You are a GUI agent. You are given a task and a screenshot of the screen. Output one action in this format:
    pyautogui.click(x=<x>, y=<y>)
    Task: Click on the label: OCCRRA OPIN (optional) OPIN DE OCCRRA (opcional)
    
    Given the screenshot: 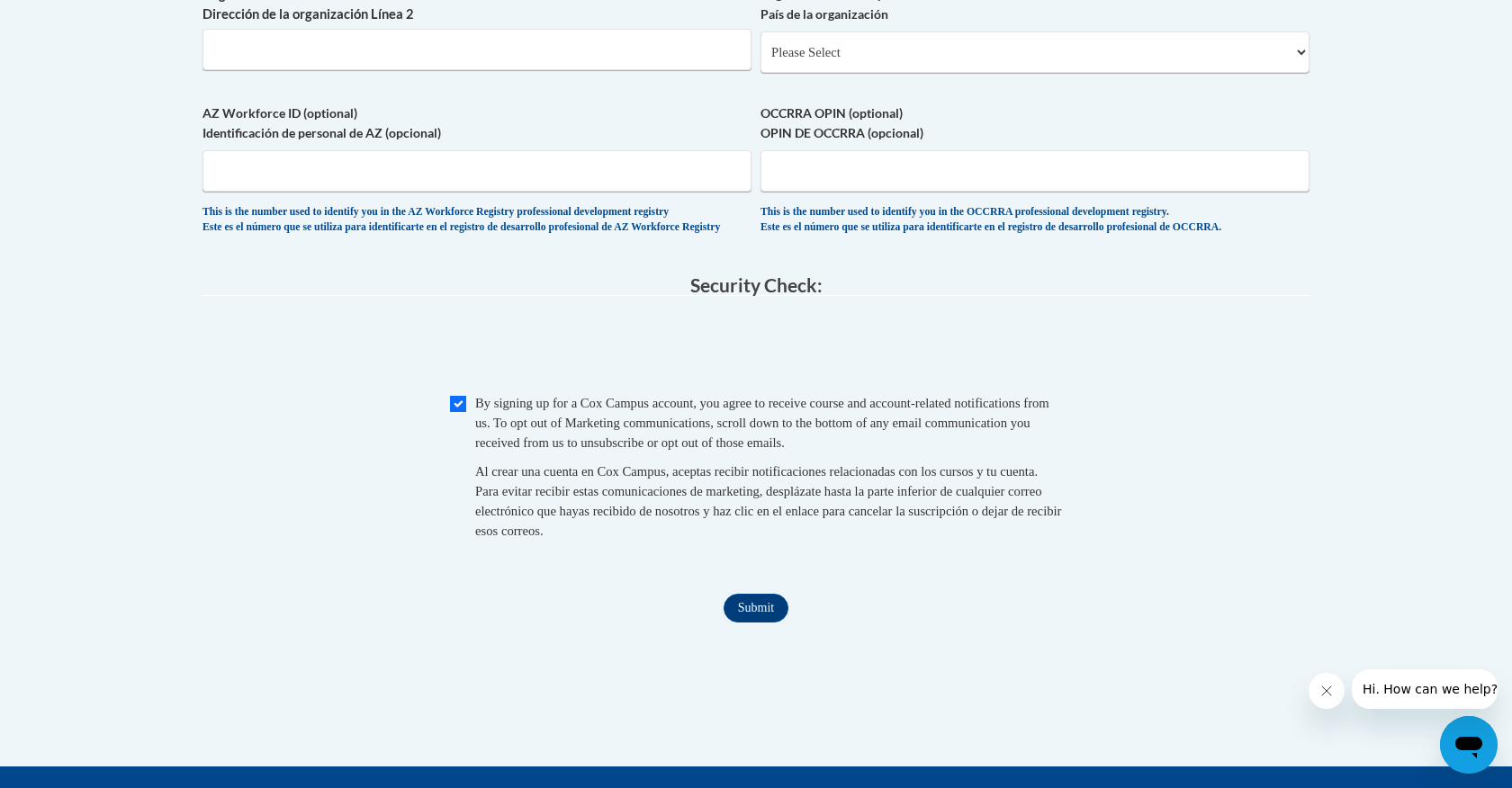 What is the action you would take?
    pyautogui.click(x=1035, y=124)
    